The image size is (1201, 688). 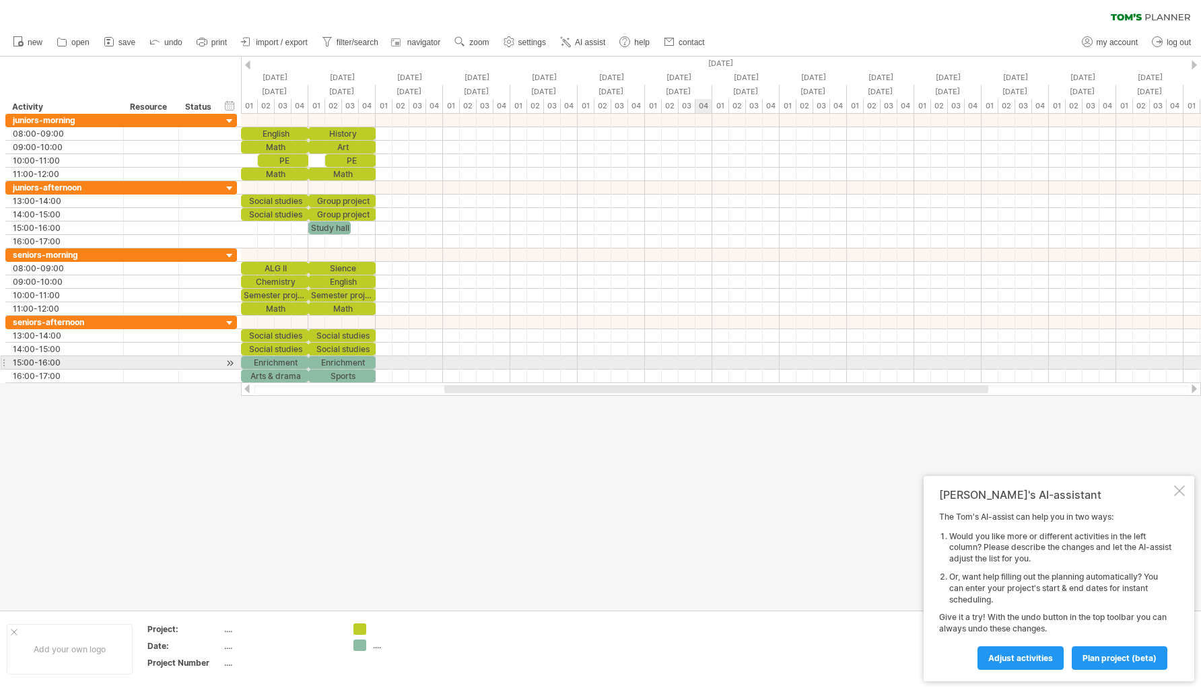 What do you see at coordinates (678, 92) in the screenshot?
I see `div: Tuesday, 9 September 2025` at bounding box center [678, 92].